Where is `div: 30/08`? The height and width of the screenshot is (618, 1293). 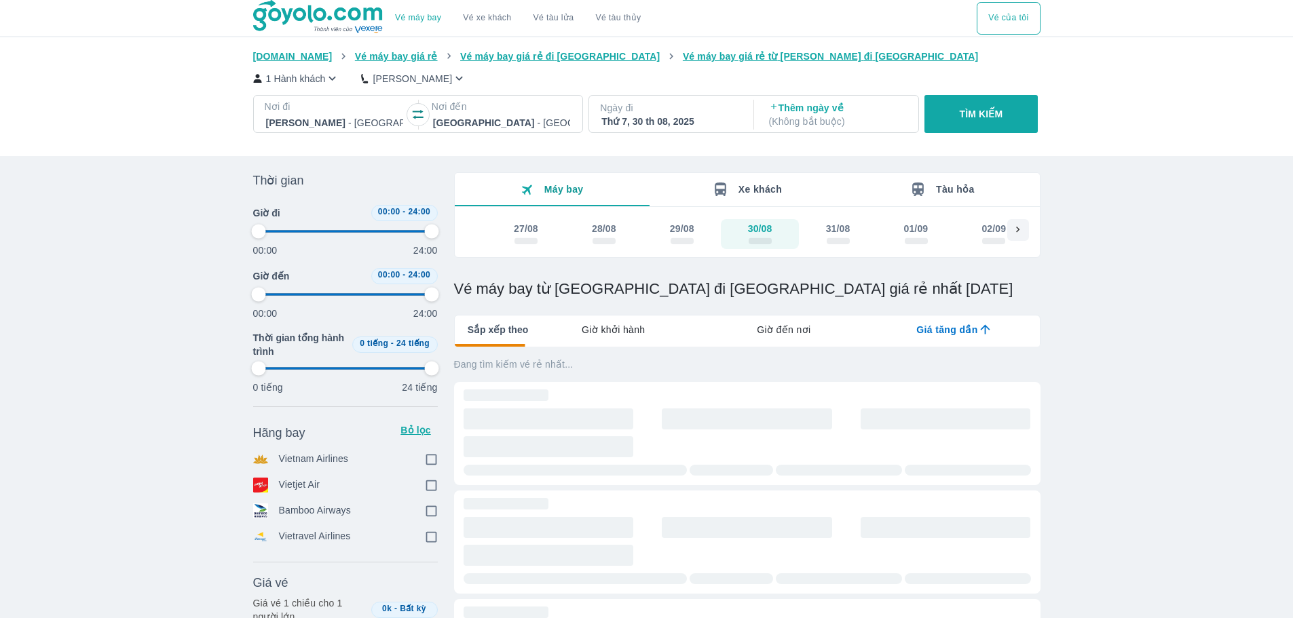
div: 30/08 is located at coordinates (760, 229).